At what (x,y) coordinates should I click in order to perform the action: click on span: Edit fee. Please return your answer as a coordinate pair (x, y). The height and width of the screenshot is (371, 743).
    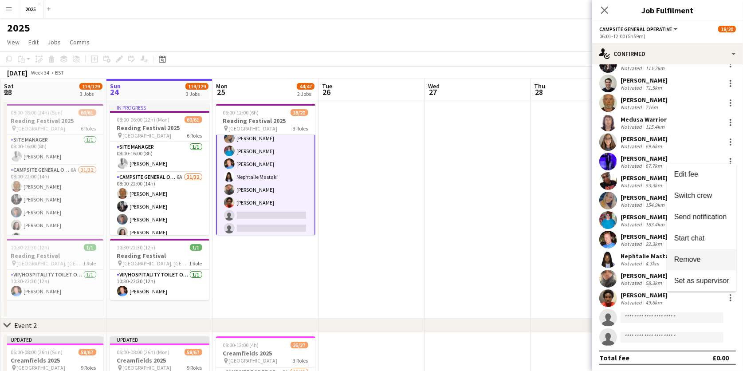
    Looking at the image, I should click on (686, 174).